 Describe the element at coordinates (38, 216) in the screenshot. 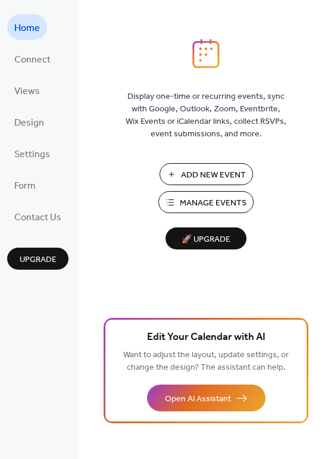

I see `a: Contact Us` at that location.